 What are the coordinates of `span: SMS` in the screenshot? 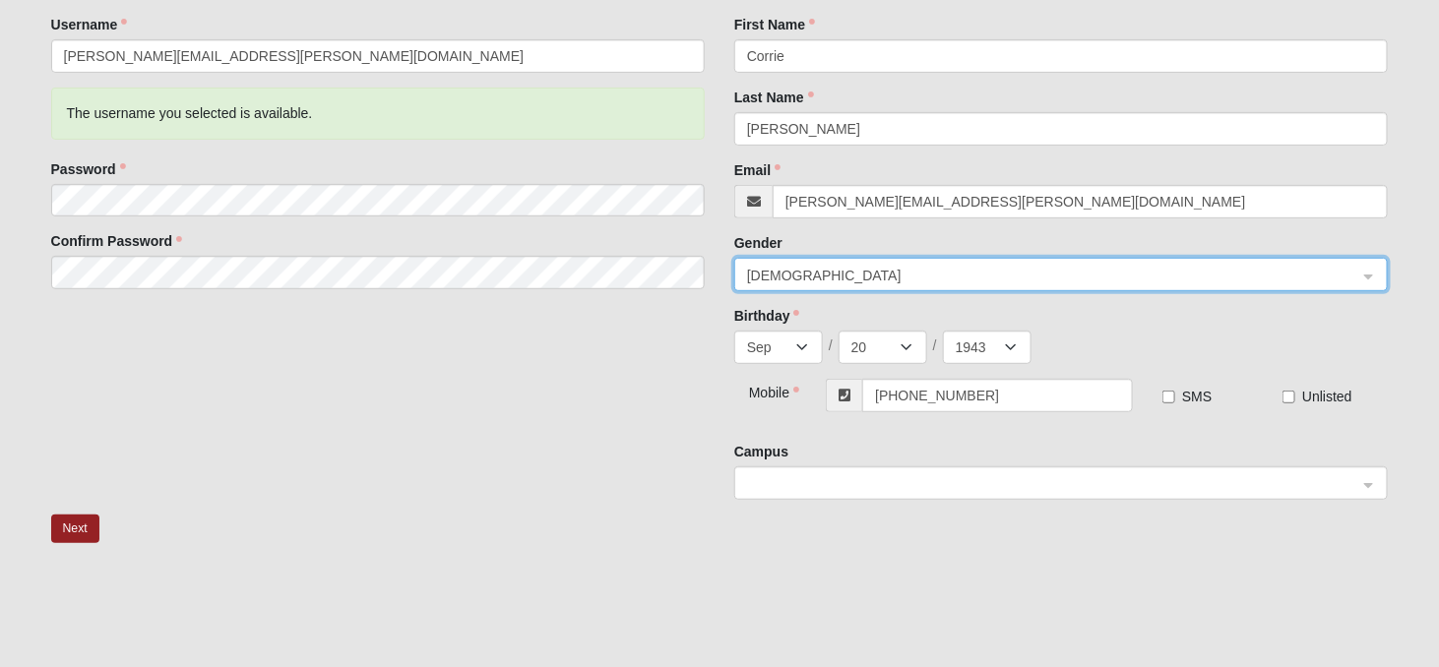 It's located at (1197, 397).